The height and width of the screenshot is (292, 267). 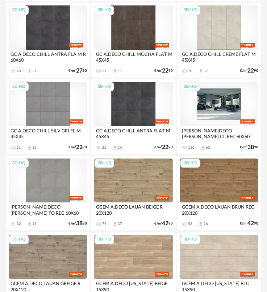 What do you see at coordinates (190, 224) in the screenshot?
I see `div: 53` at bounding box center [190, 224].